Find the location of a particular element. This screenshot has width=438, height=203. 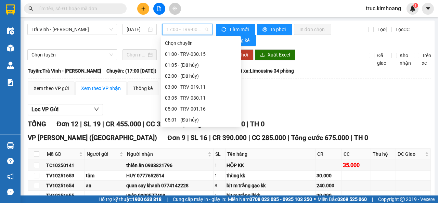

span: CC 285.000 is located at coordinates (269, 138).